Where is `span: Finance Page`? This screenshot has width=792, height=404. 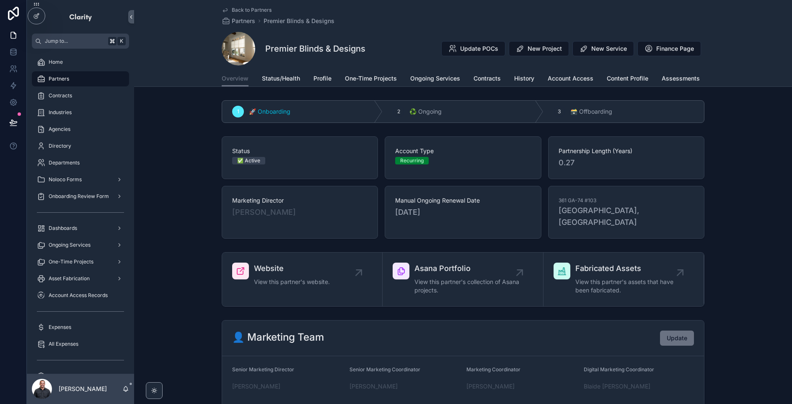 span: Finance Page is located at coordinates (675, 49).